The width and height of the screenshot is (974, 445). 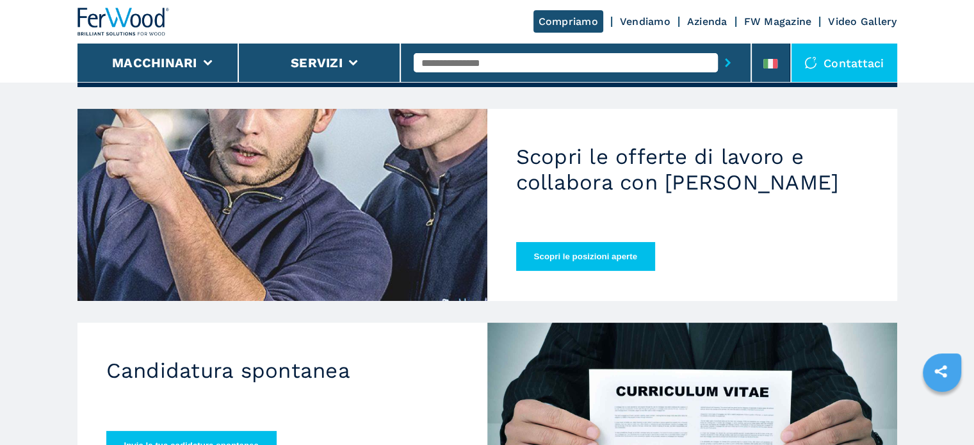 What do you see at coordinates (707, 21) in the screenshot?
I see `a: Azienda` at bounding box center [707, 21].